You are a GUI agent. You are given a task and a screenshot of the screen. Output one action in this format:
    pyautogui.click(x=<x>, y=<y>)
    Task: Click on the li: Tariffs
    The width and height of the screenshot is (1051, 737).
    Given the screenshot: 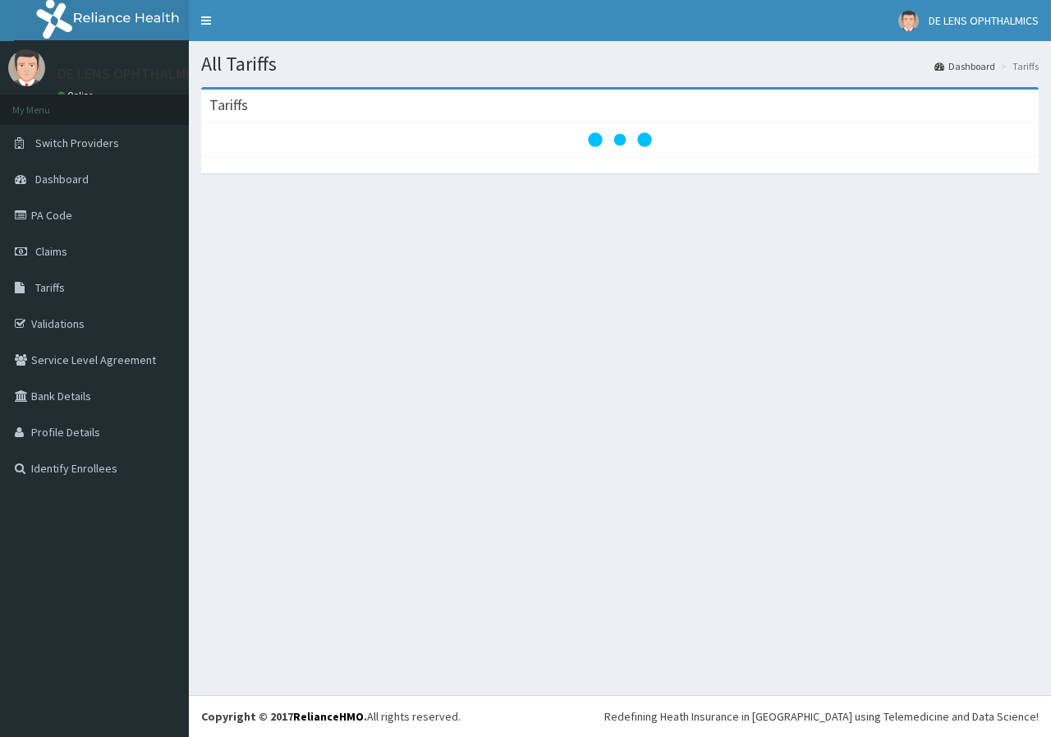 What is the action you would take?
    pyautogui.click(x=1018, y=66)
    